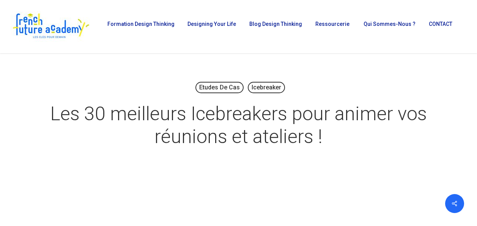 The width and height of the screenshot is (477, 226). I want to click on span: Blog Design Thinking, so click(276, 24).